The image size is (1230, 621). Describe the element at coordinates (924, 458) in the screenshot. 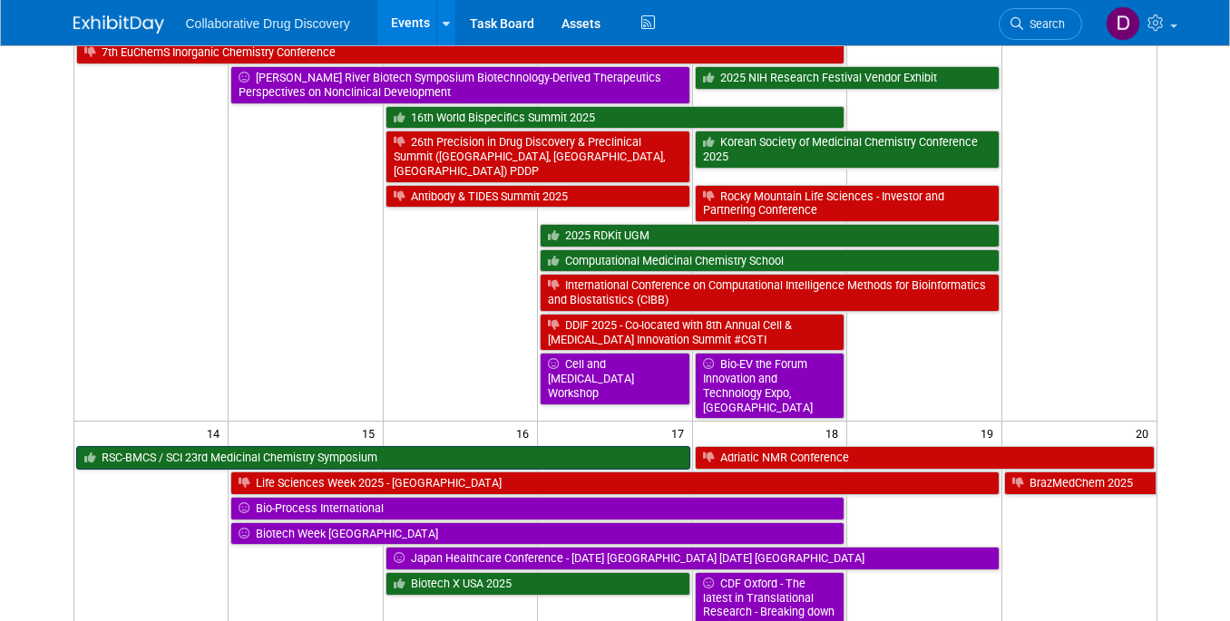

I see `a: Adriatic NMR Conference` at that location.